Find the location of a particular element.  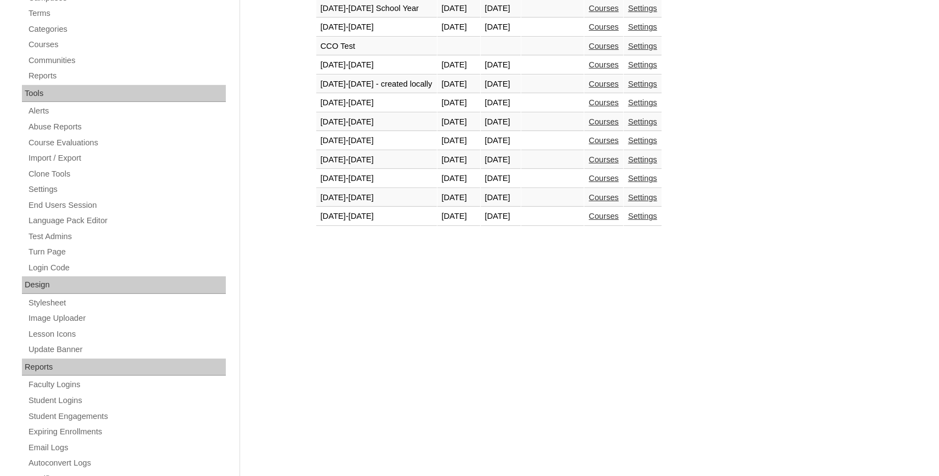

a: Alerts is located at coordinates (127, 111).